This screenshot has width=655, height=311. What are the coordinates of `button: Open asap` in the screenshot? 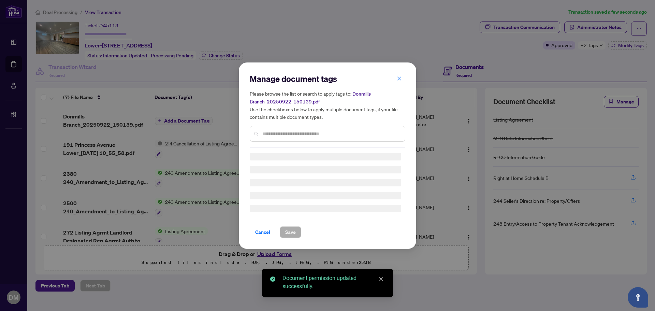 It's located at (638, 297).